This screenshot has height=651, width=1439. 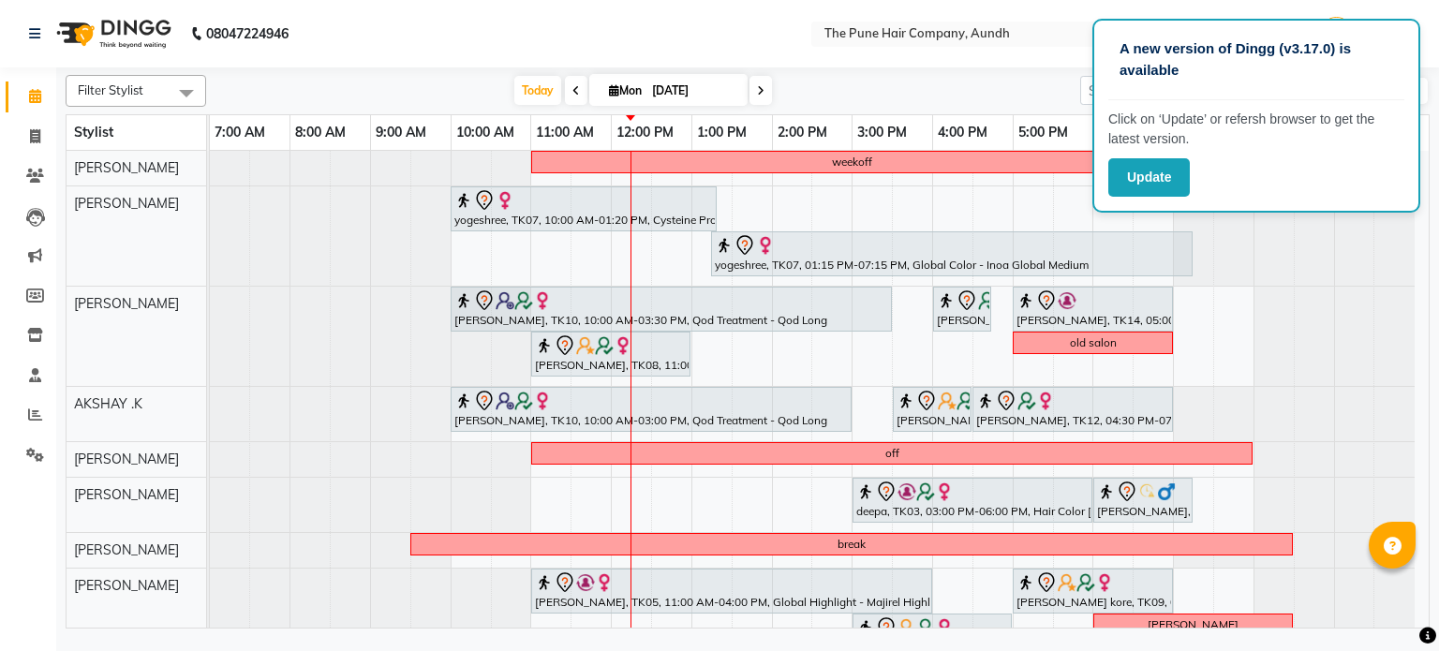 I want to click on a: 10:00 AM, so click(x=485, y=132).